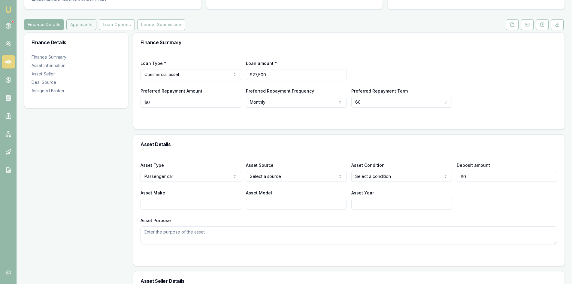 Image resolution: width=572 pixels, height=284 pixels. What do you see at coordinates (81, 25) in the screenshot?
I see `a: Applicants` at bounding box center [81, 25].